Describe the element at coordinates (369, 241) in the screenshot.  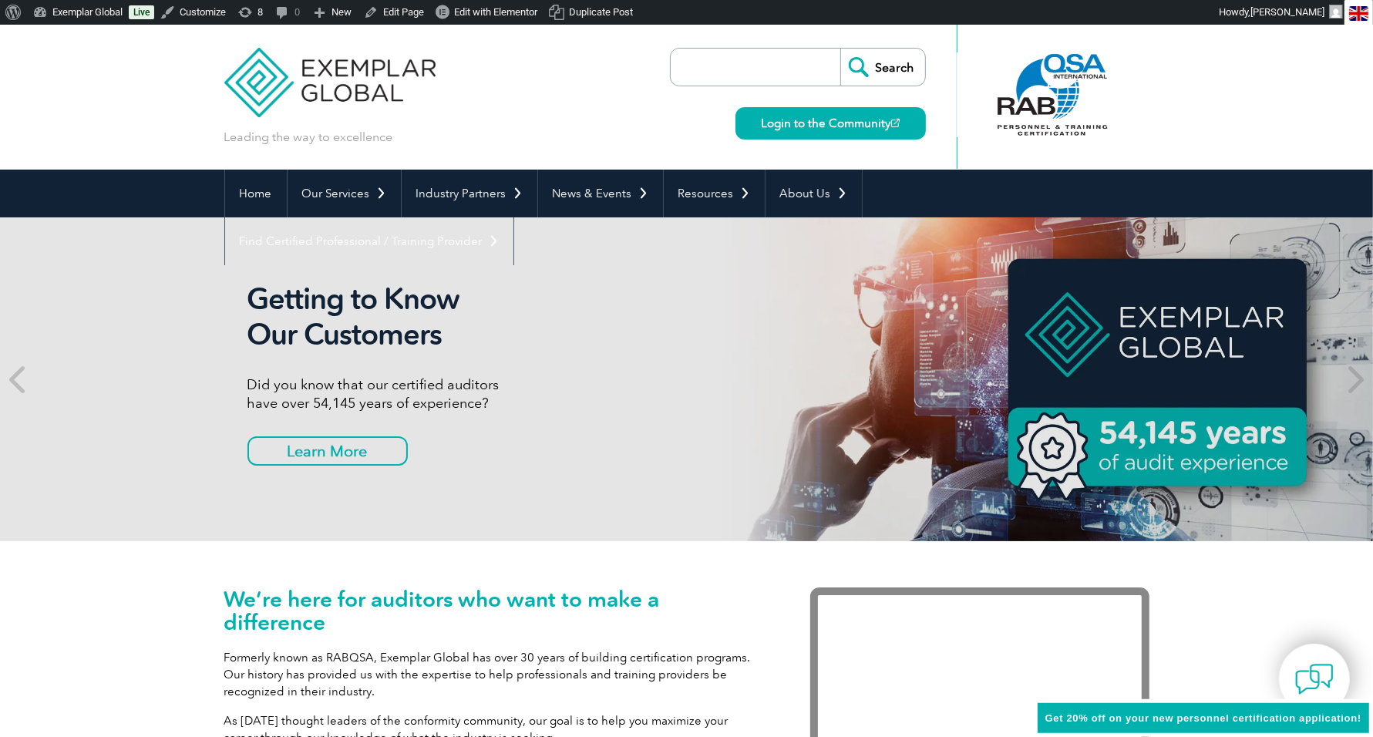
I see `a: Find Certified Professional / Training Provider` at that location.